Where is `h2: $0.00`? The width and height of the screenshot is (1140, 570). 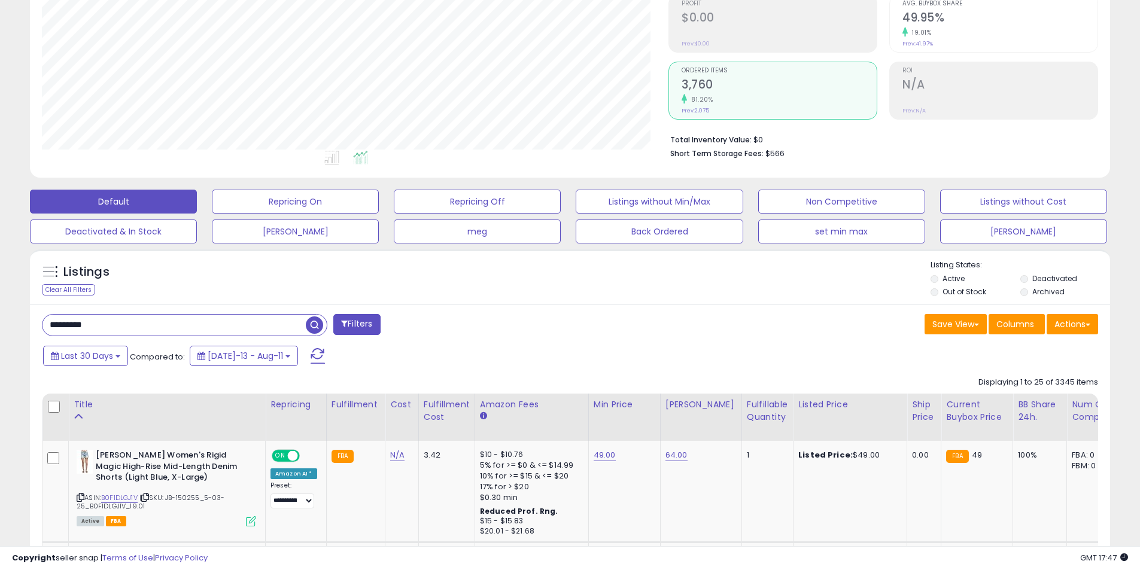 h2: $0.00 is located at coordinates (779, 19).